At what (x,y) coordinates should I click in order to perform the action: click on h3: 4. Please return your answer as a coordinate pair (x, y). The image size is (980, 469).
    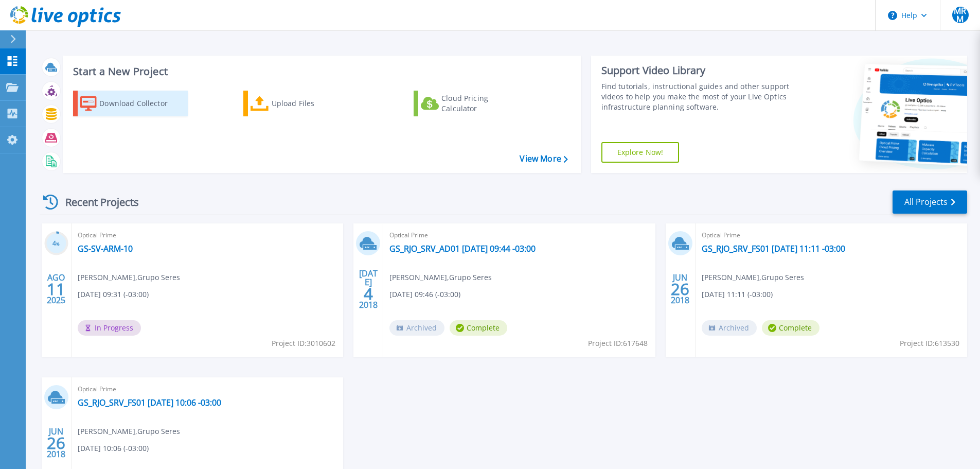
    Looking at the image, I should click on (56, 243).